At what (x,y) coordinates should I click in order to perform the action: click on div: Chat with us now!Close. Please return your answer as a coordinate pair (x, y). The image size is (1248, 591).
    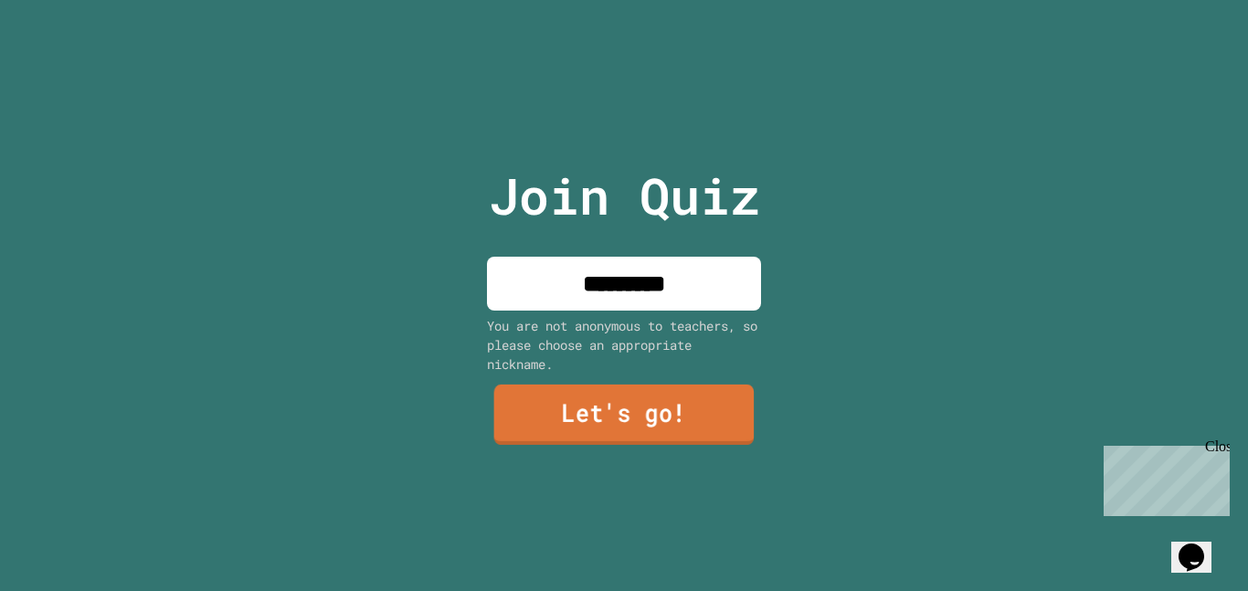
    Looking at the image, I should click on (67, 61).